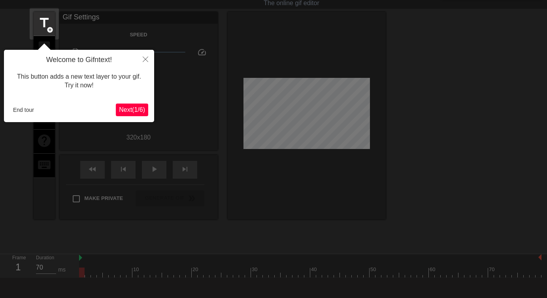  What do you see at coordinates (132, 109) in the screenshot?
I see `span: Next ( 1 / 6 )` at bounding box center [132, 109].